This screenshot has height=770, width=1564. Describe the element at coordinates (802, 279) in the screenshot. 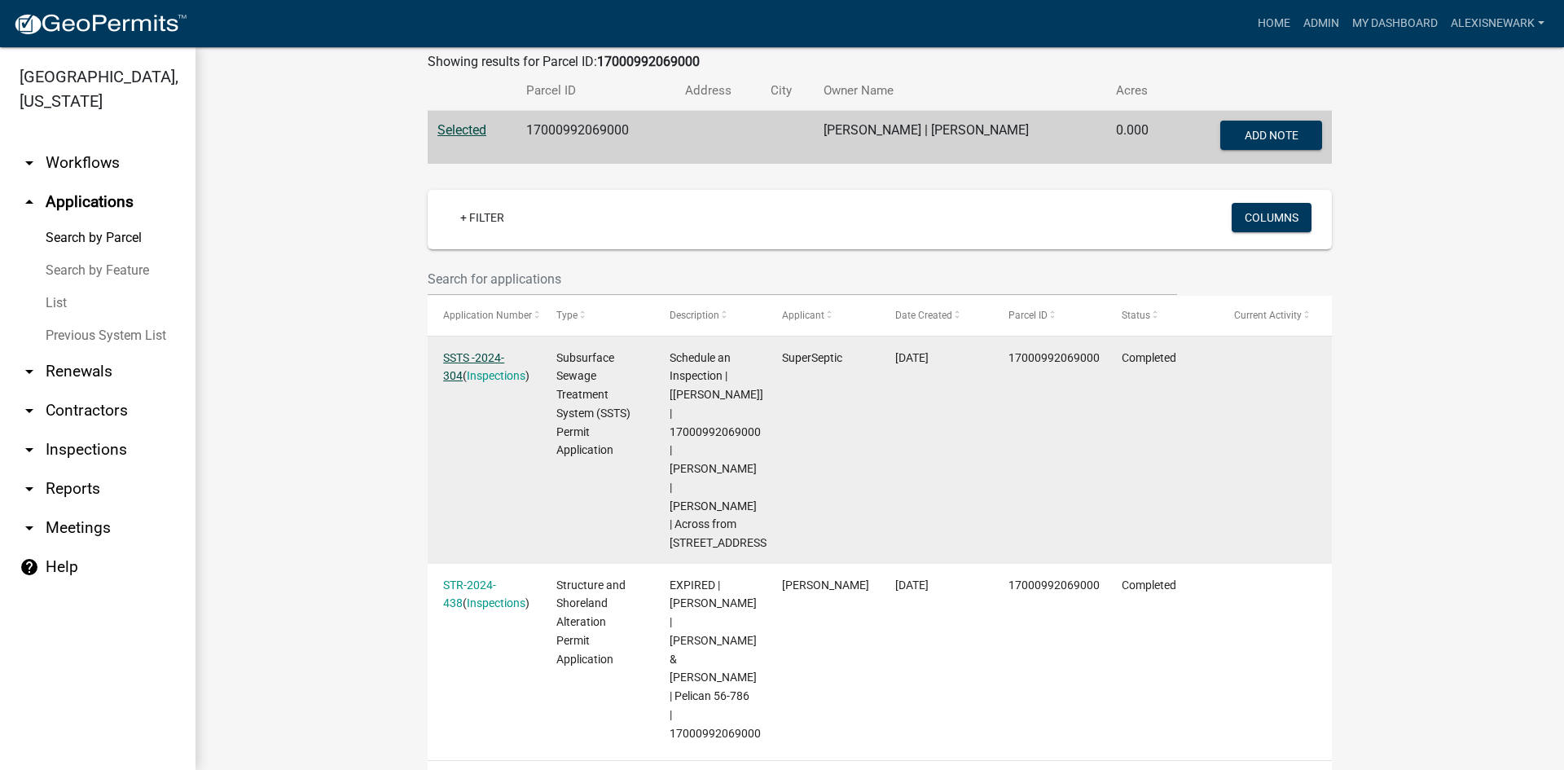

I see `input: Search for applications` at that location.